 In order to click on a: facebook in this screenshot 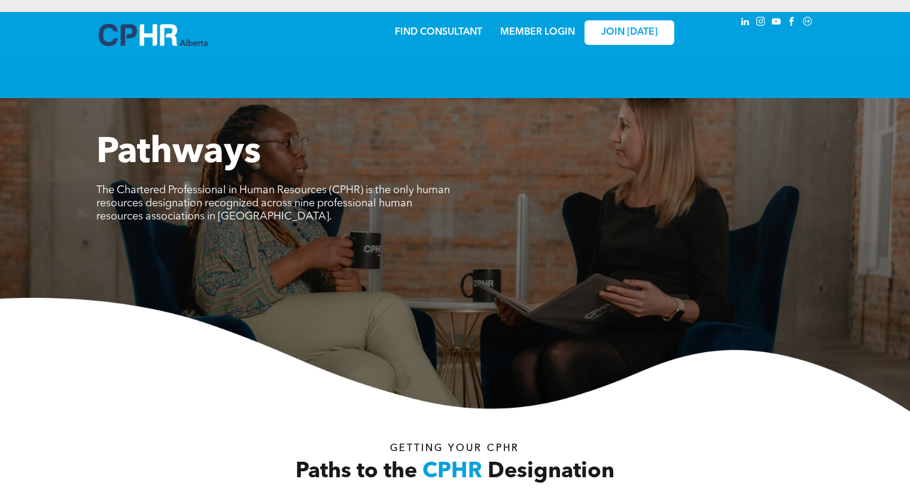, I will do `click(792, 23)`.